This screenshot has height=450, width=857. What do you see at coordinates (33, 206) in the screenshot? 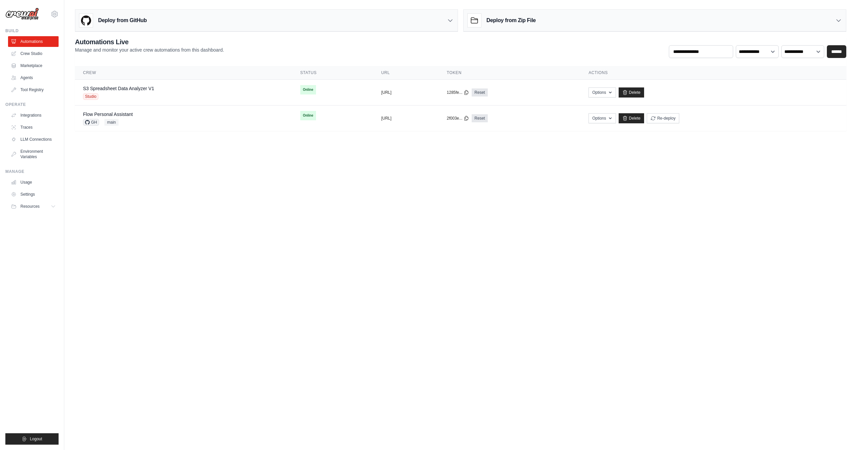
I see `button: Resources` at bounding box center [33, 206].